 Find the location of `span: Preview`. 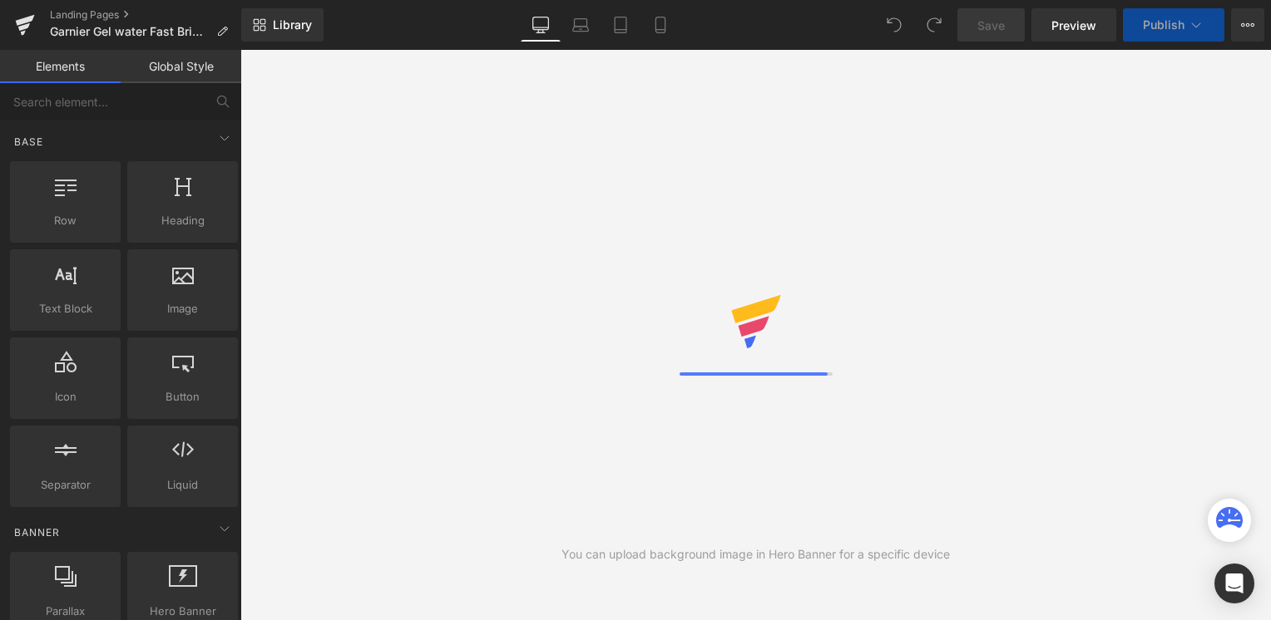

span: Preview is located at coordinates (1074, 25).